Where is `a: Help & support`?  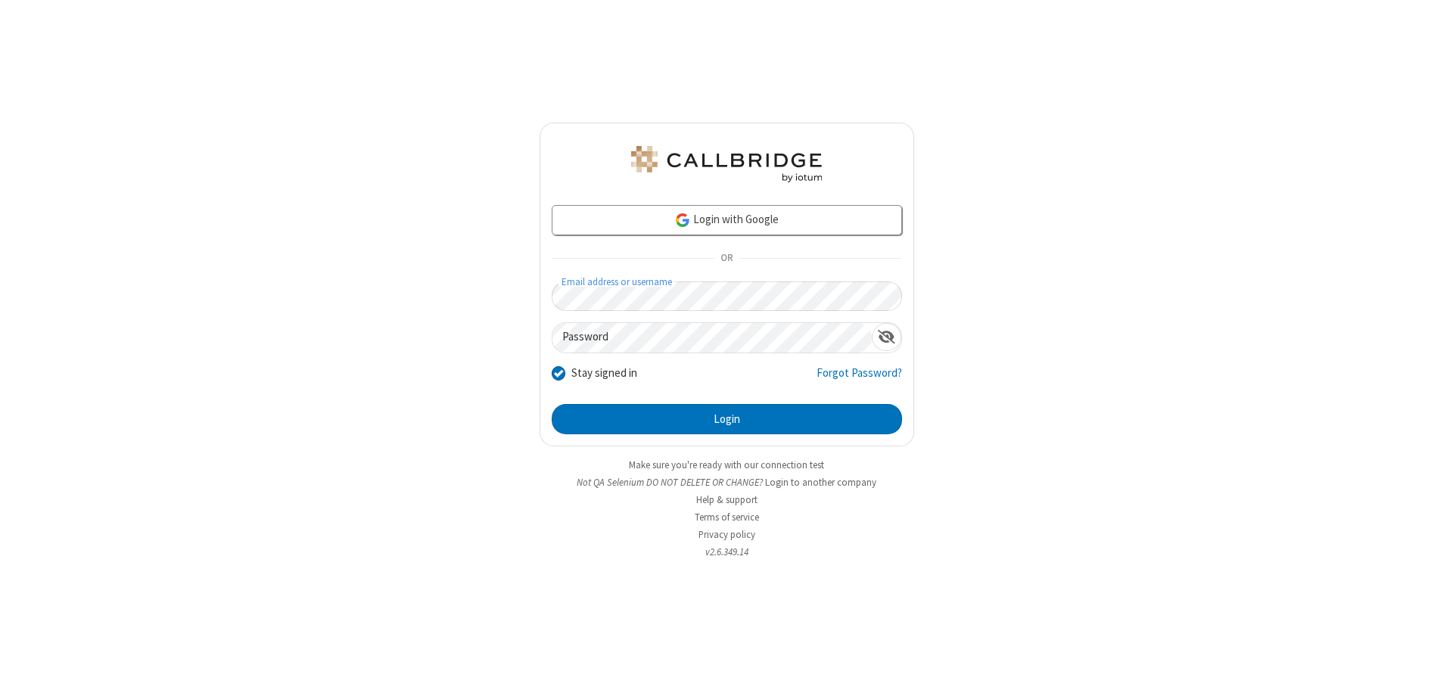
a: Help & support is located at coordinates (726, 499).